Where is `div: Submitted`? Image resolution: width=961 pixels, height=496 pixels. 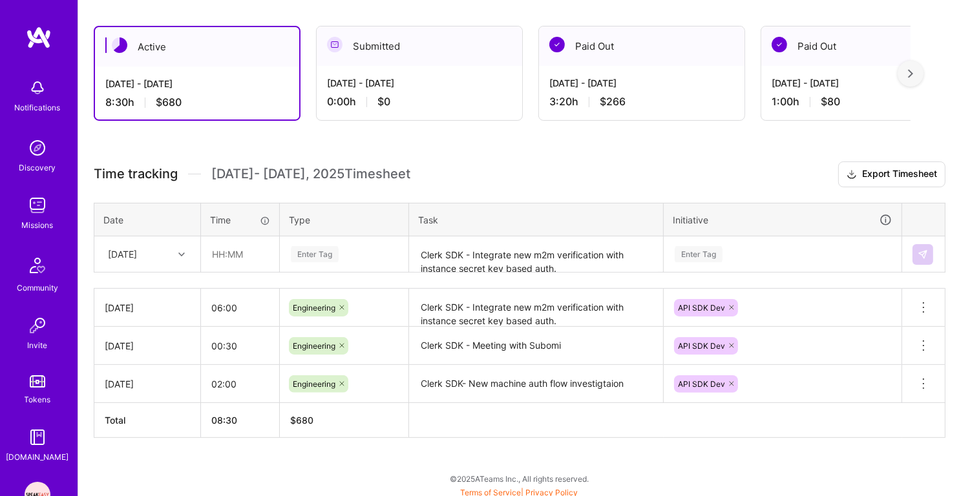 div: Submitted is located at coordinates (419, 46).